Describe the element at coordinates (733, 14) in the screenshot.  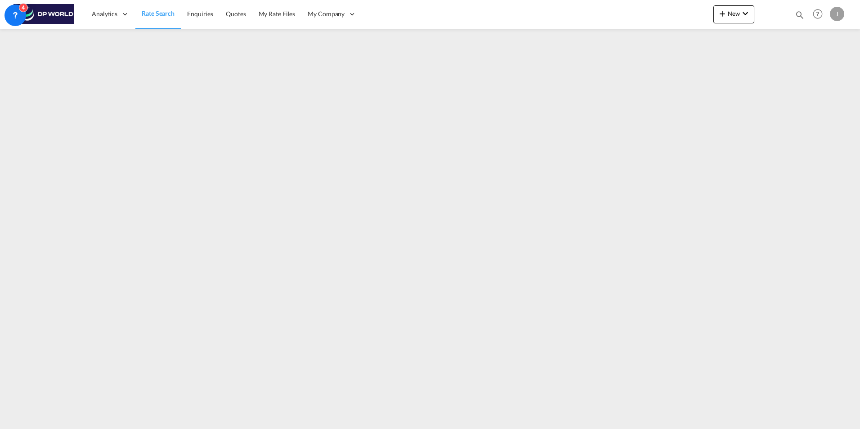
I see `button: icon-plus 400-fgNewicon-chevron-down` at that location.